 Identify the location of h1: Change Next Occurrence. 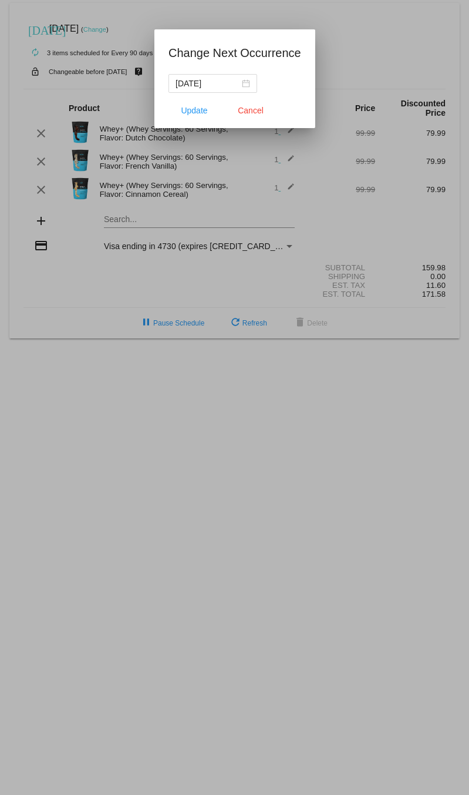
(235, 53).